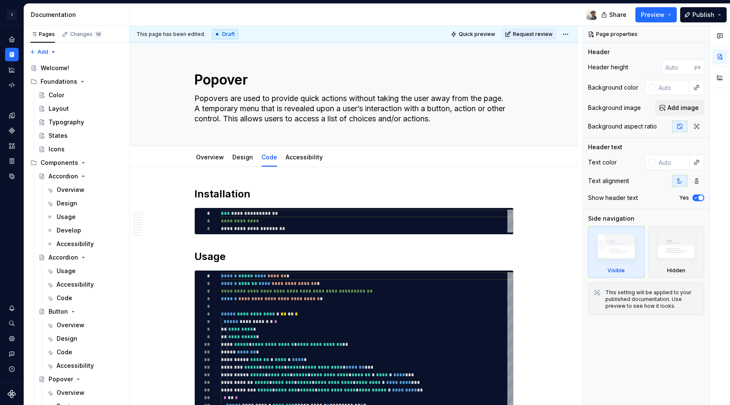 The width and height of the screenshot is (730, 405). Describe the element at coordinates (12, 146) in the screenshot. I see `div: Assets` at that location.